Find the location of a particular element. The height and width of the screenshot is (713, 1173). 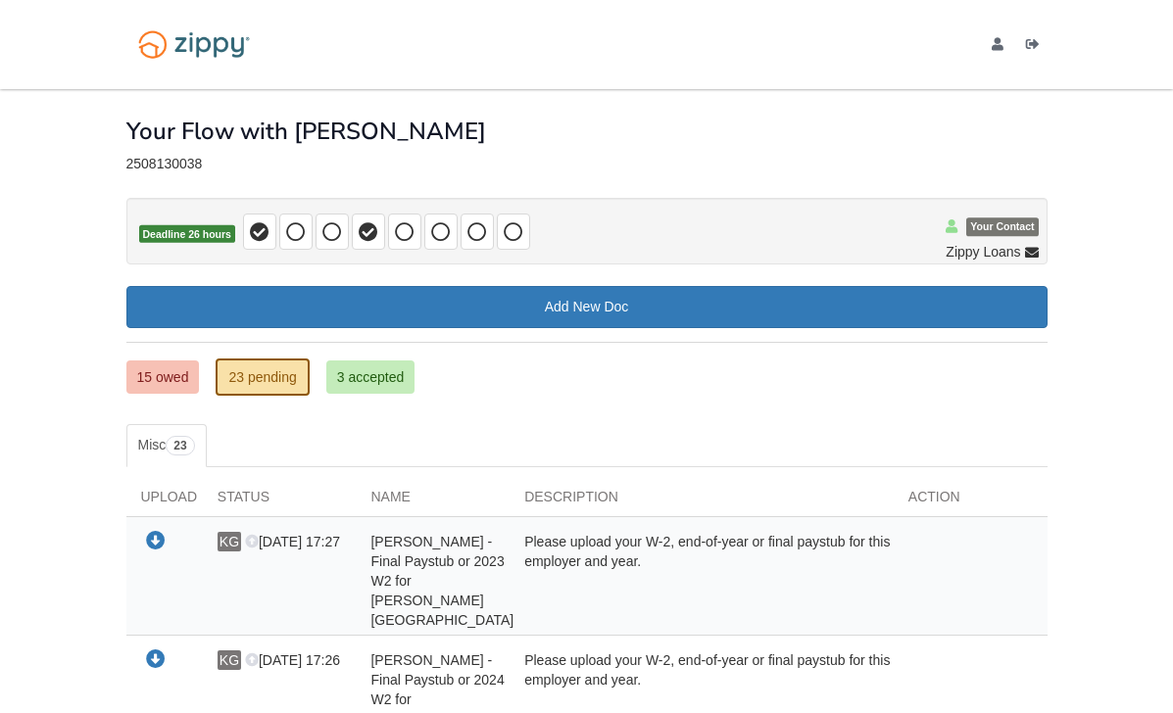

a: Download Kerren Greene Gillespie - Final Paystub or 2024 W2 for Westbrook Medical Center is located at coordinates (156, 660).